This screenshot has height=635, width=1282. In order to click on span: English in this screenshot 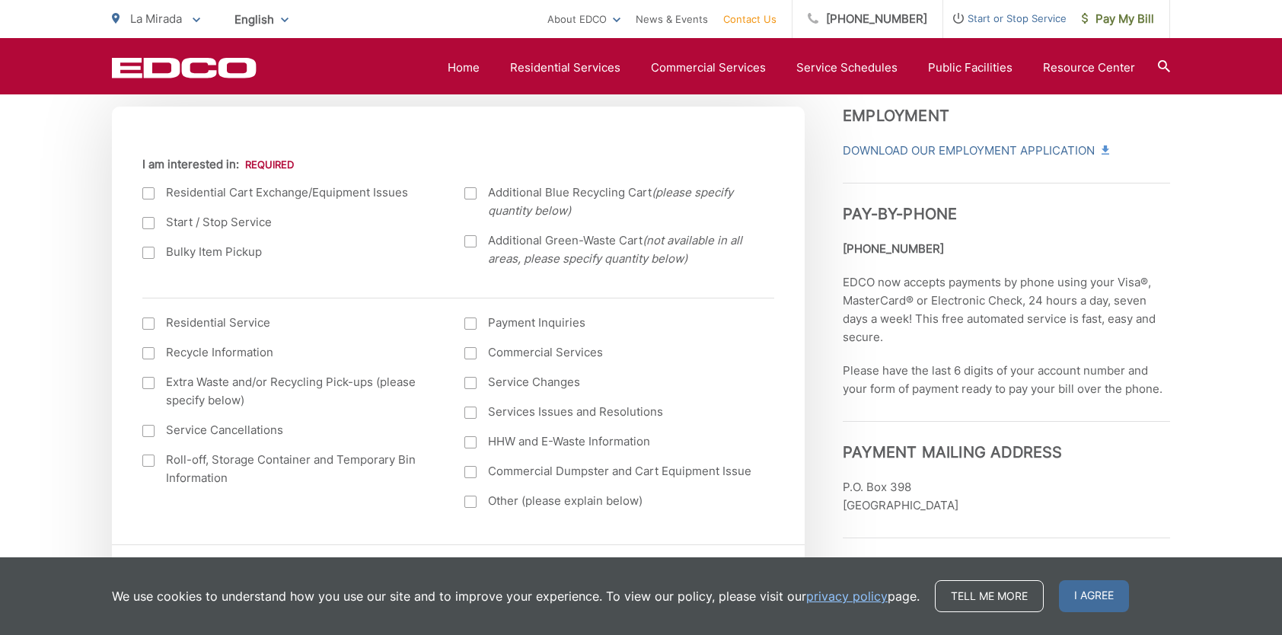, I will do `click(261, 19)`.